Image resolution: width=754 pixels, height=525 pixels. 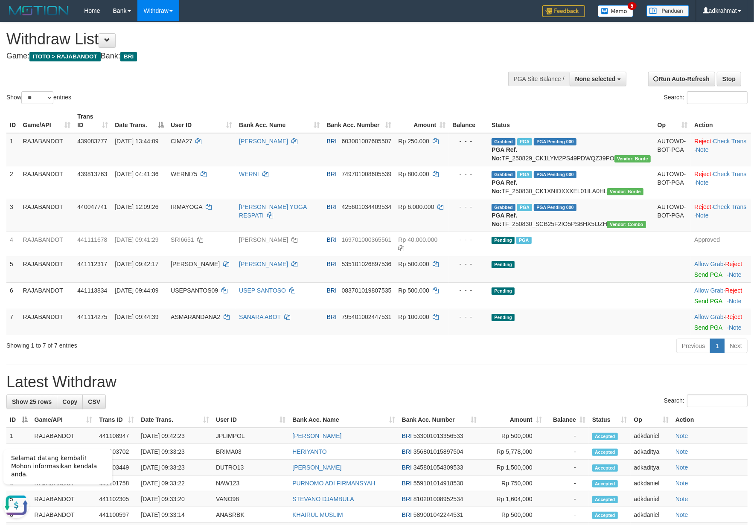 I want to click on span: Rp 800.000, so click(x=414, y=174).